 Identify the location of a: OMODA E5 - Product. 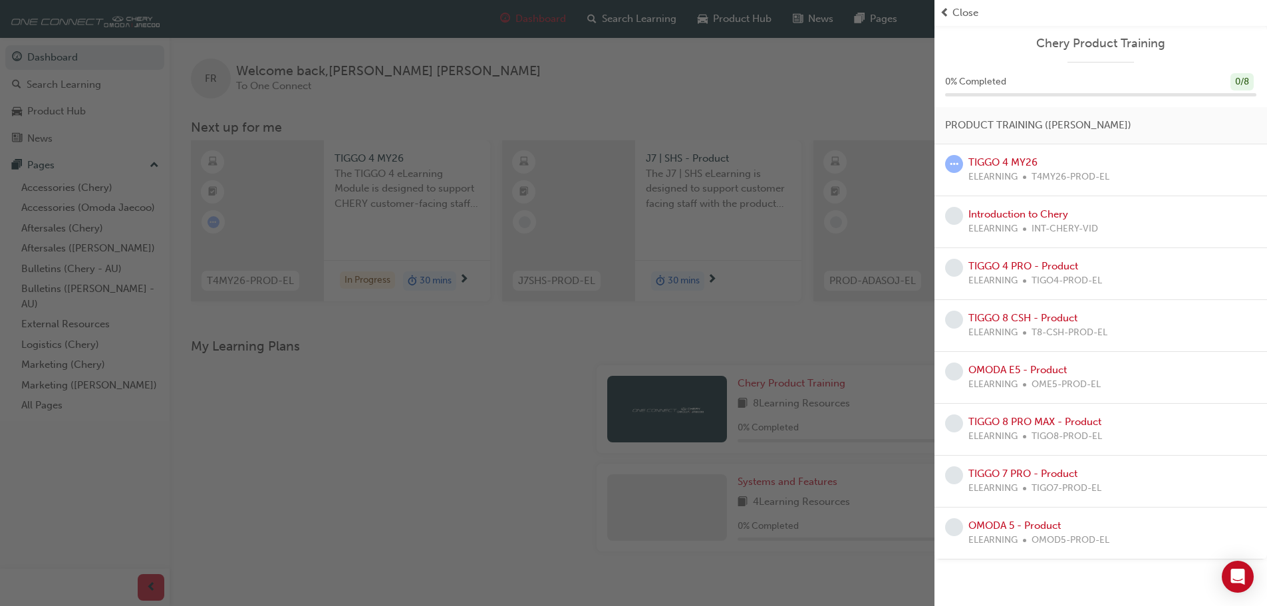
(1017, 370).